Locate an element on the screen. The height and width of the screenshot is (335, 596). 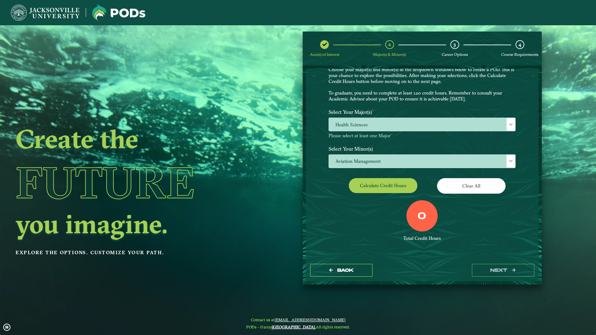
p: Choose your major(s) and minor(s) in the dropdown windows below to create a POD. This is your cha... is located at coordinates (422, 84).